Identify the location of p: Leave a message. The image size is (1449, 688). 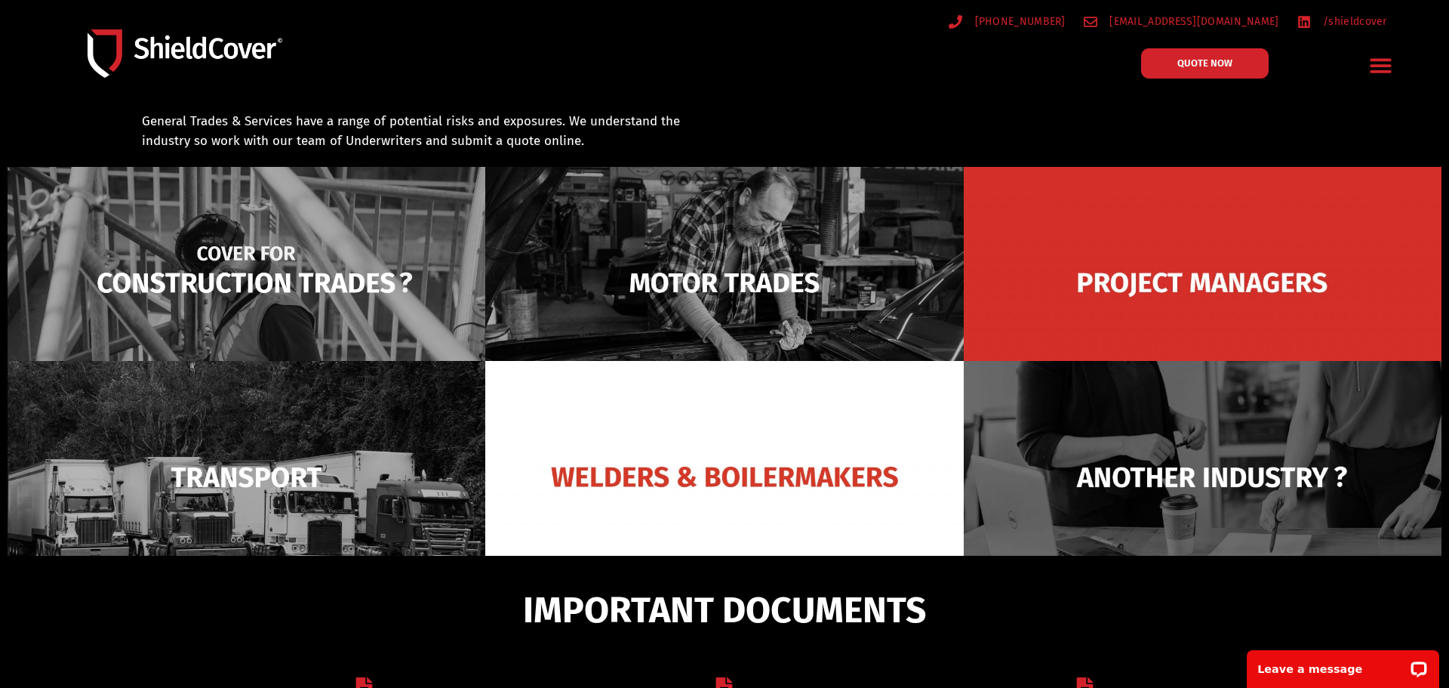
(96, 29).